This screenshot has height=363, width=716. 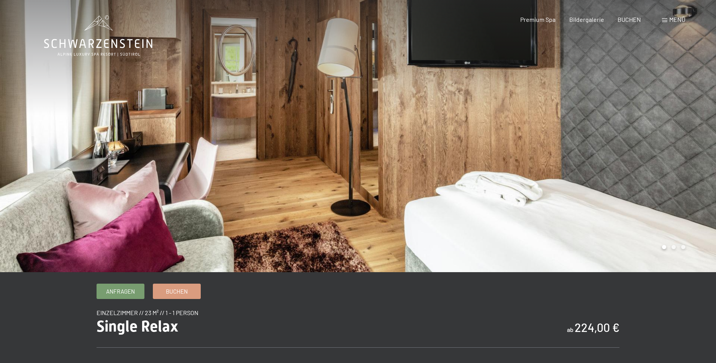 I want to click on a: Buchen, so click(x=177, y=291).